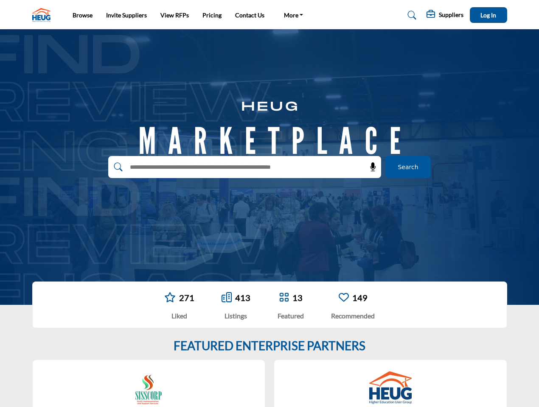 Image resolution: width=539 pixels, height=407 pixels. Describe the element at coordinates (187, 298) in the screenshot. I see `a: 271` at that location.